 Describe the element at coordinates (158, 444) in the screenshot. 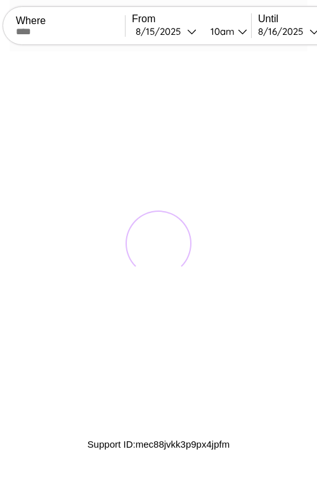

I see `p: Support ID: mec88jvkk3p9px4jpfm` at that location.